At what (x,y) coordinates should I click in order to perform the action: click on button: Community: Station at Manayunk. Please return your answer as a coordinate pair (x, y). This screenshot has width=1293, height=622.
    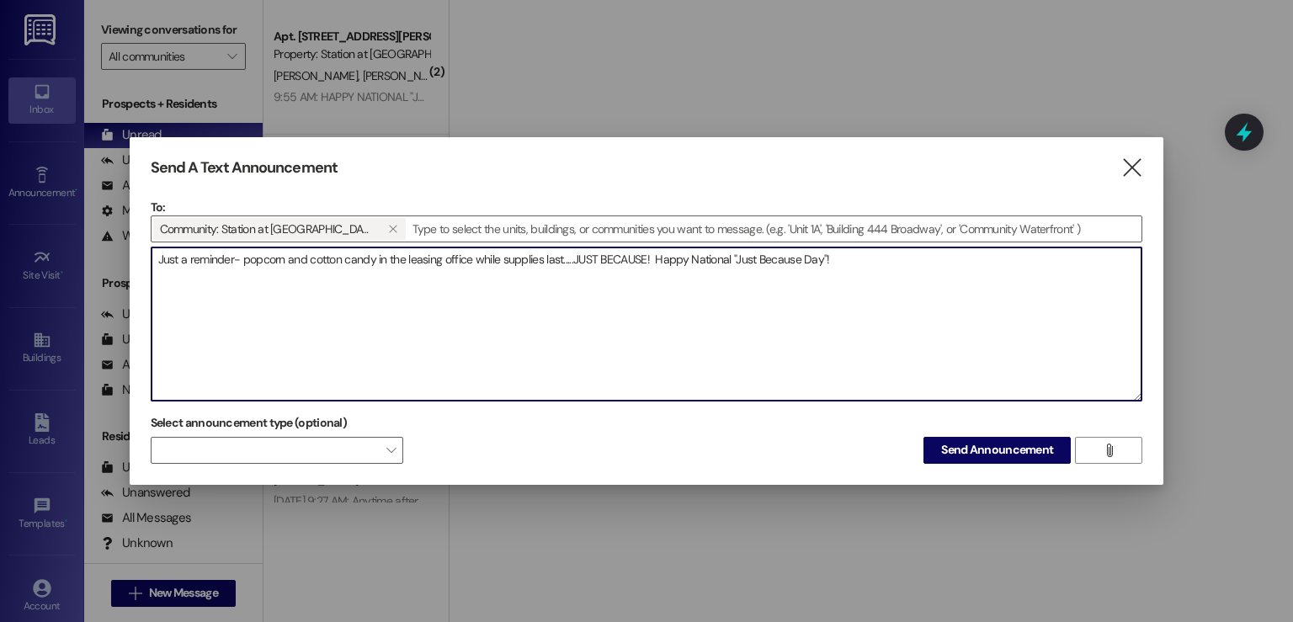
    Looking at the image, I should click on (393, 229).